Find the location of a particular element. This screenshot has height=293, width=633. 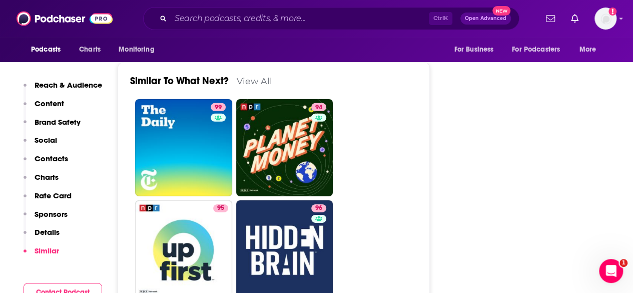

p: Details is located at coordinates (47, 232).